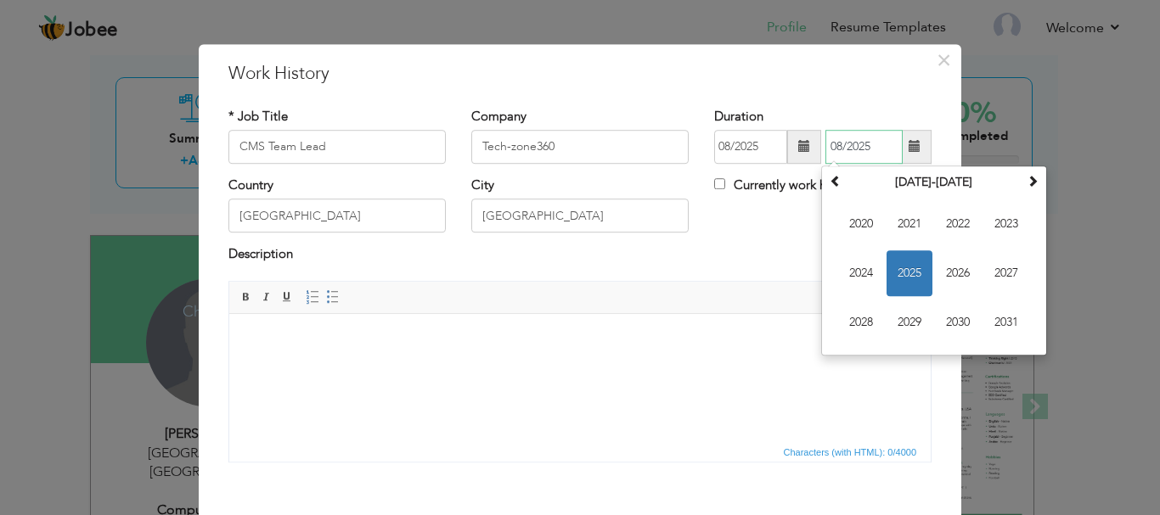  I want to click on a: Bold, so click(246, 297).